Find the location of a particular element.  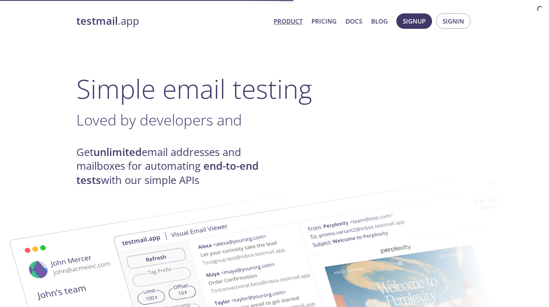

a: Product is located at coordinates (288, 21).